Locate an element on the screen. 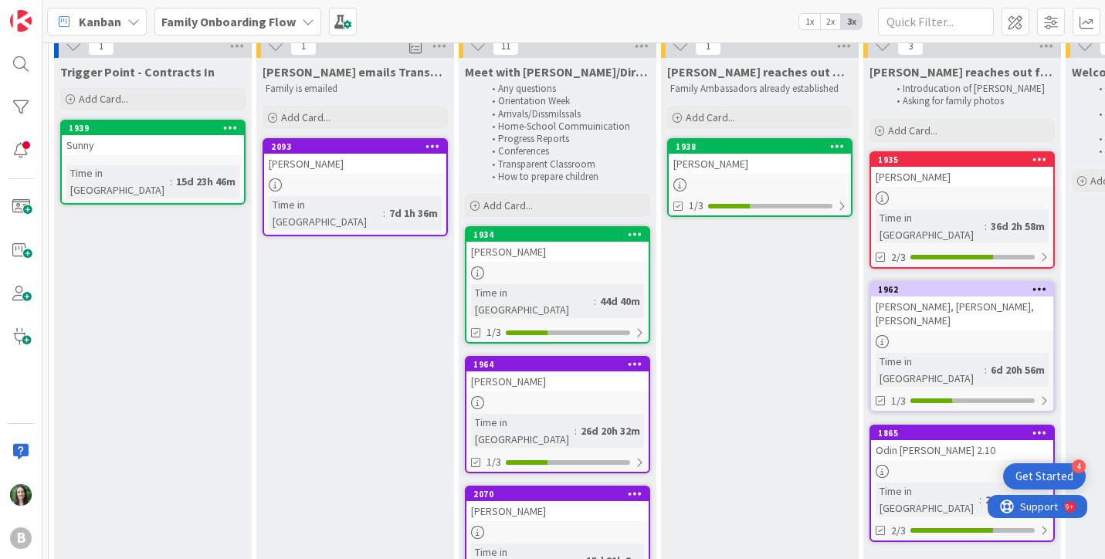  b: Family Onboarding Flow is located at coordinates (228, 22).